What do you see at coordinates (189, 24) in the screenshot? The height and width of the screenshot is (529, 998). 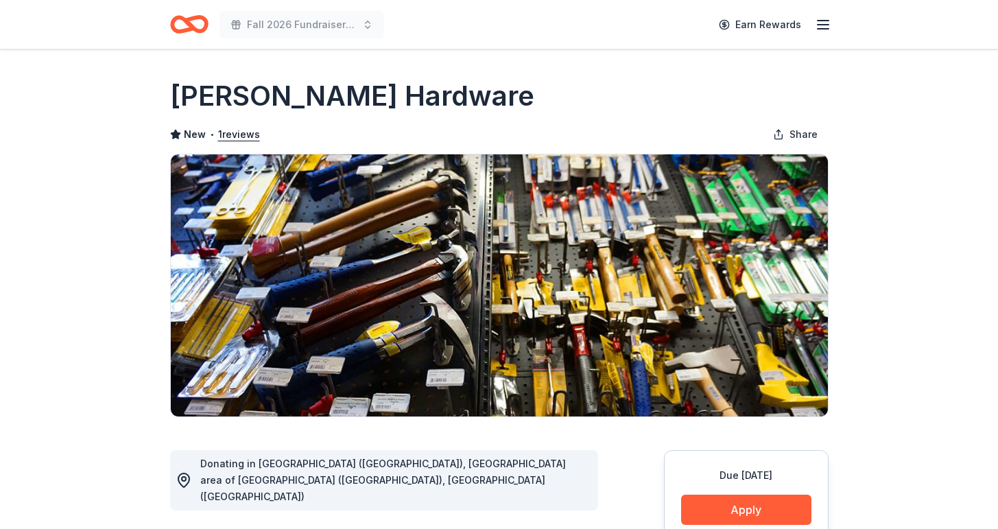 I see `a: Home` at bounding box center [189, 24].